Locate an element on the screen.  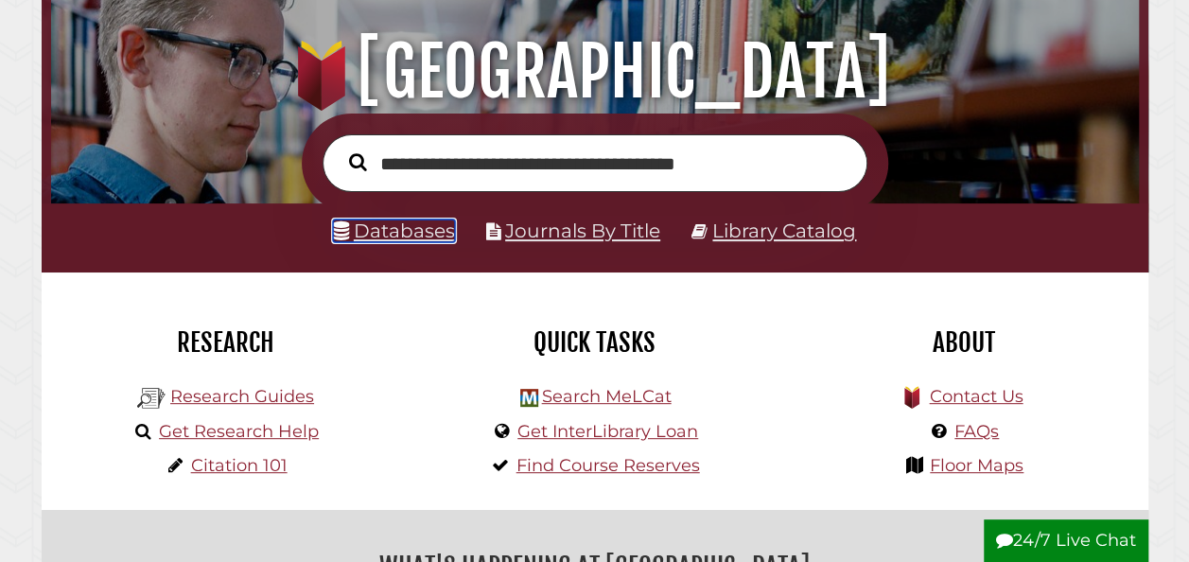
button: Search is located at coordinates (358, 162).